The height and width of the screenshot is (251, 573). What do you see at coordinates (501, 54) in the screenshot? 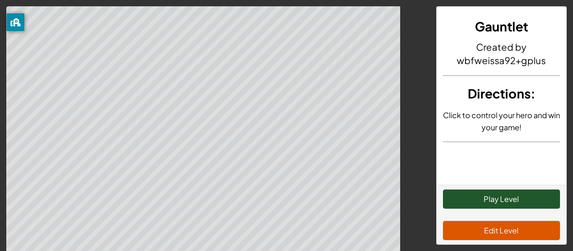
I see `h4: Created by wbfweissa92+gplus` at bounding box center [501, 54].